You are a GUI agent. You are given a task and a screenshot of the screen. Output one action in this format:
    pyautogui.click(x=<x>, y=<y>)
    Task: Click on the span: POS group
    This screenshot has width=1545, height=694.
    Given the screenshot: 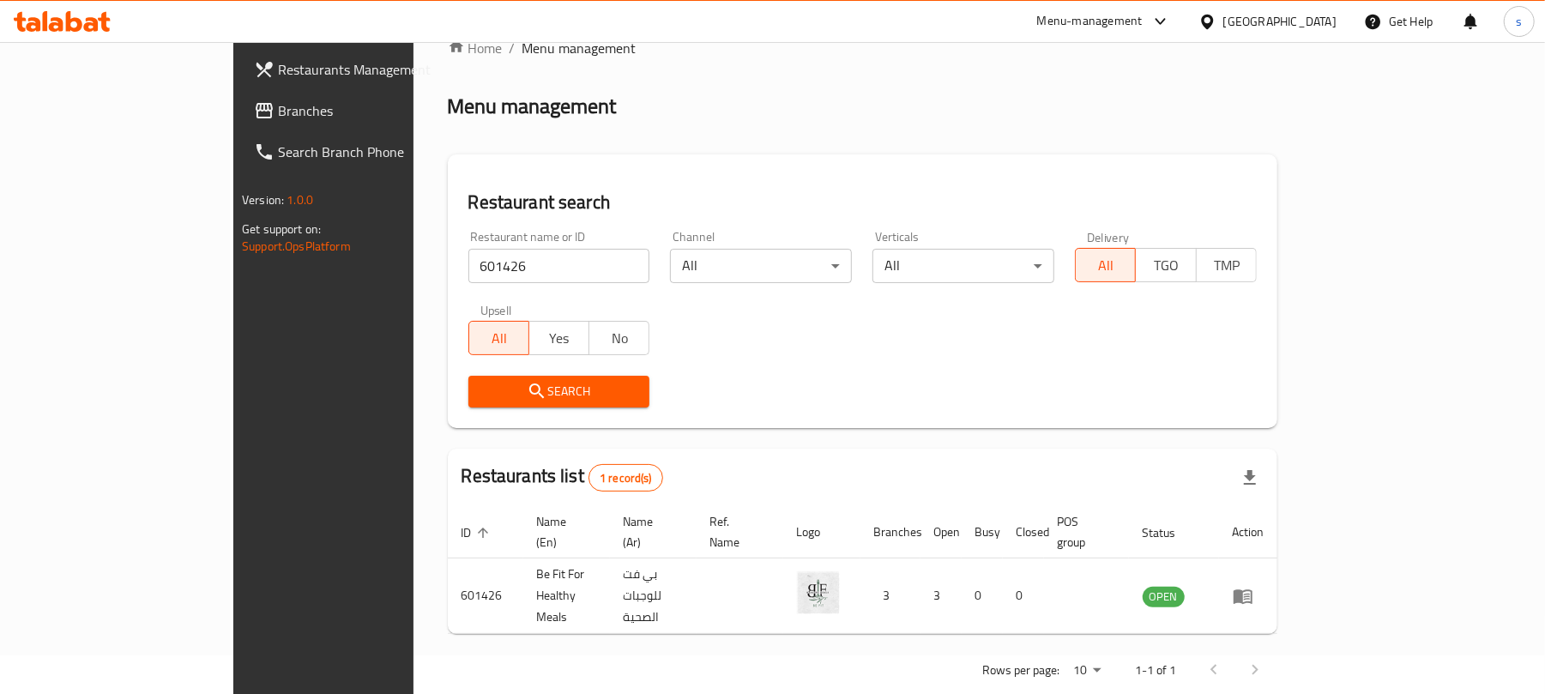 What is the action you would take?
    pyautogui.click(x=1083, y=532)
    